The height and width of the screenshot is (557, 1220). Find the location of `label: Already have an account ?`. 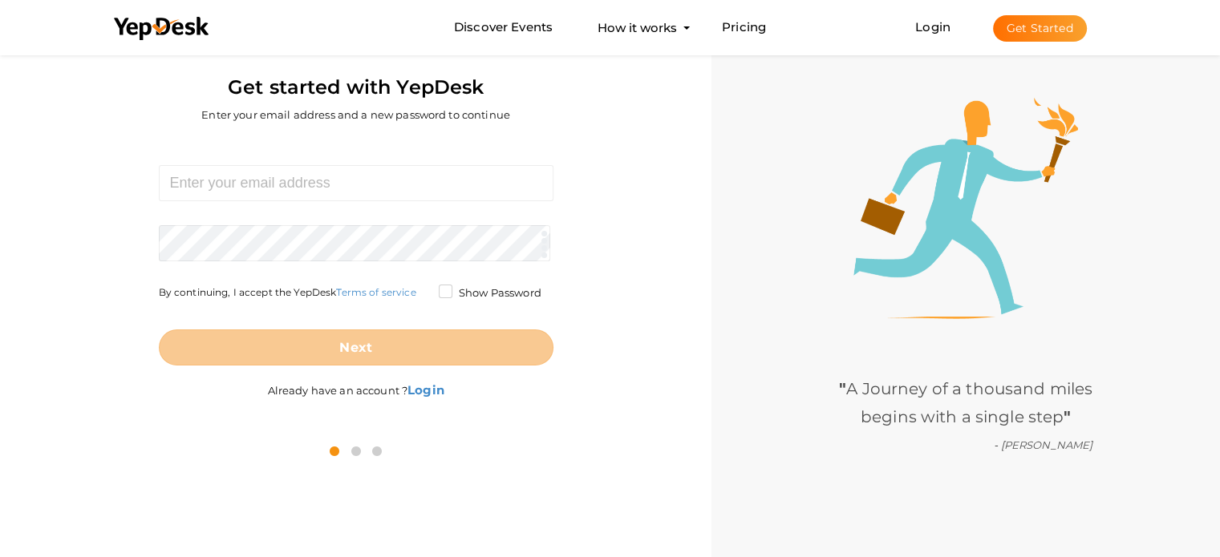

label: Already have an account ? is located at coordinates (356, 382).